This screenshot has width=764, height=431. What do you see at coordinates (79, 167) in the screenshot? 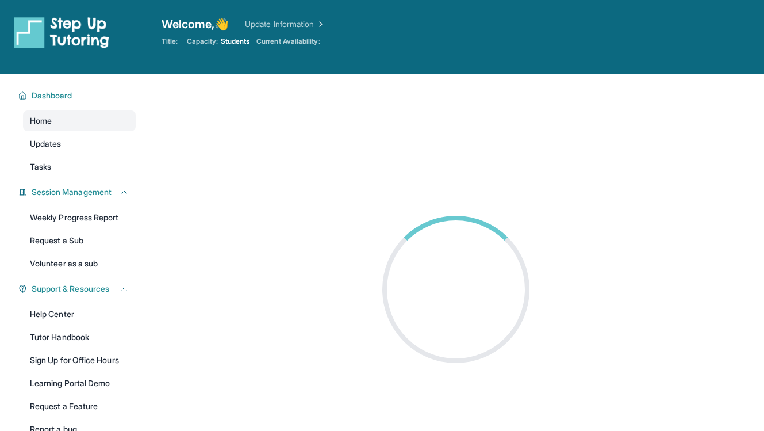
I see `a: Tasks` at bounding box center [79, 167].